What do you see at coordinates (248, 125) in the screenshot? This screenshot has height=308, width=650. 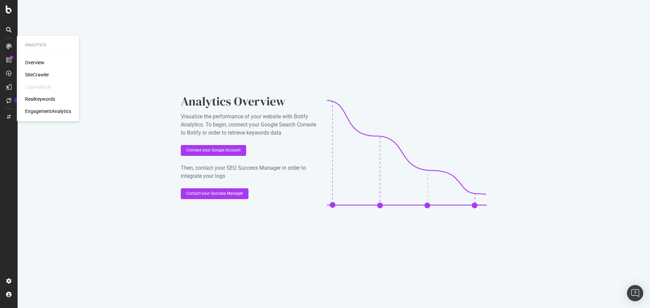 I see `div: Visualize the performance of your website with Botify Analytics. To begin, connect your Google Se...` at bounding box center [248, 125].